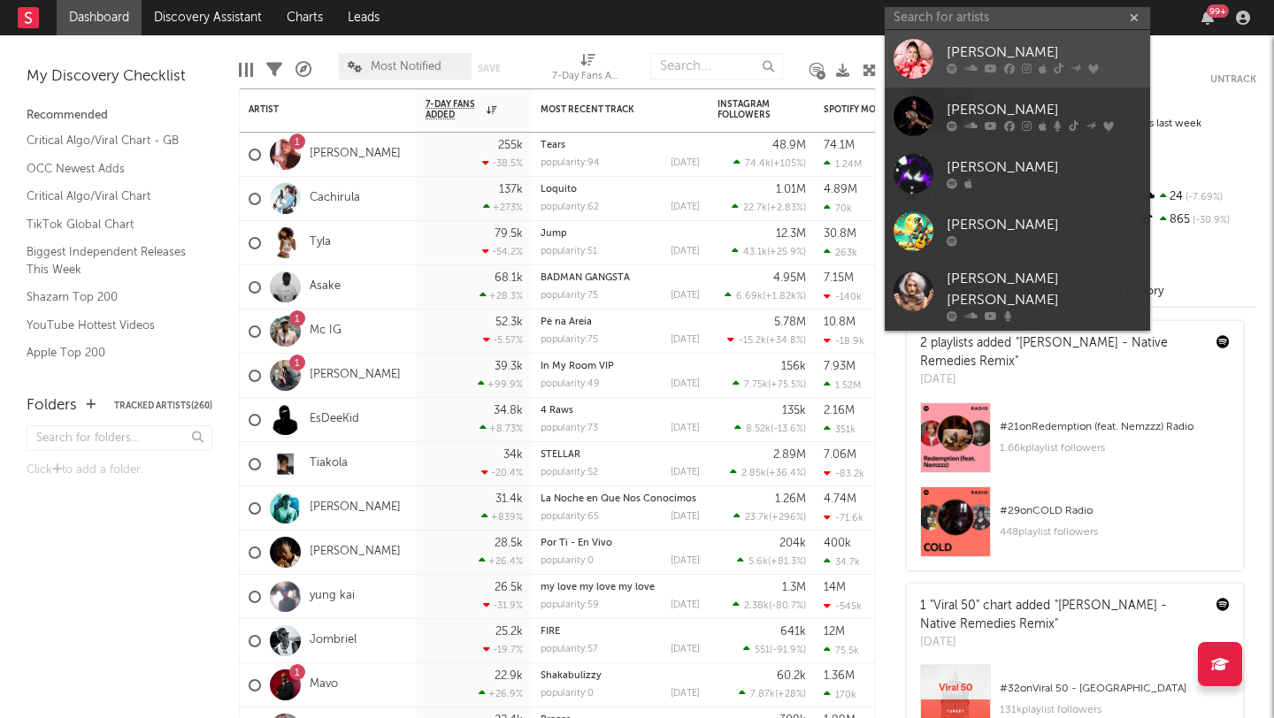 The width and height of the screenshot is (1274, 718). I want to click on a: Tyla, so click(320, 242).